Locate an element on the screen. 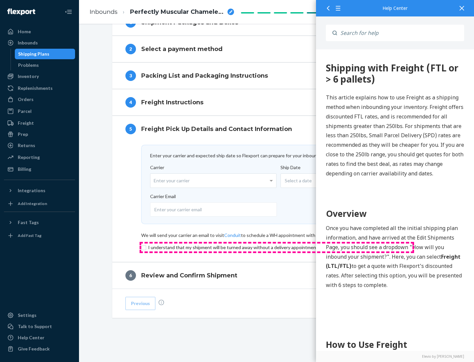 This screenshot has height=362, width=474. button: Previous is located at coordinates (140, 304).